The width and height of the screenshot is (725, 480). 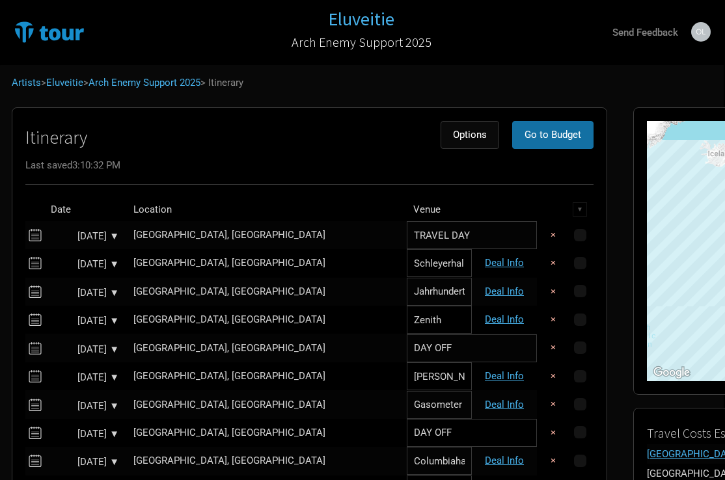 What do you see at coordinates (222, 83) in the screenshot?
I see `span: > Itinerary` at bounding box center [222, 83].